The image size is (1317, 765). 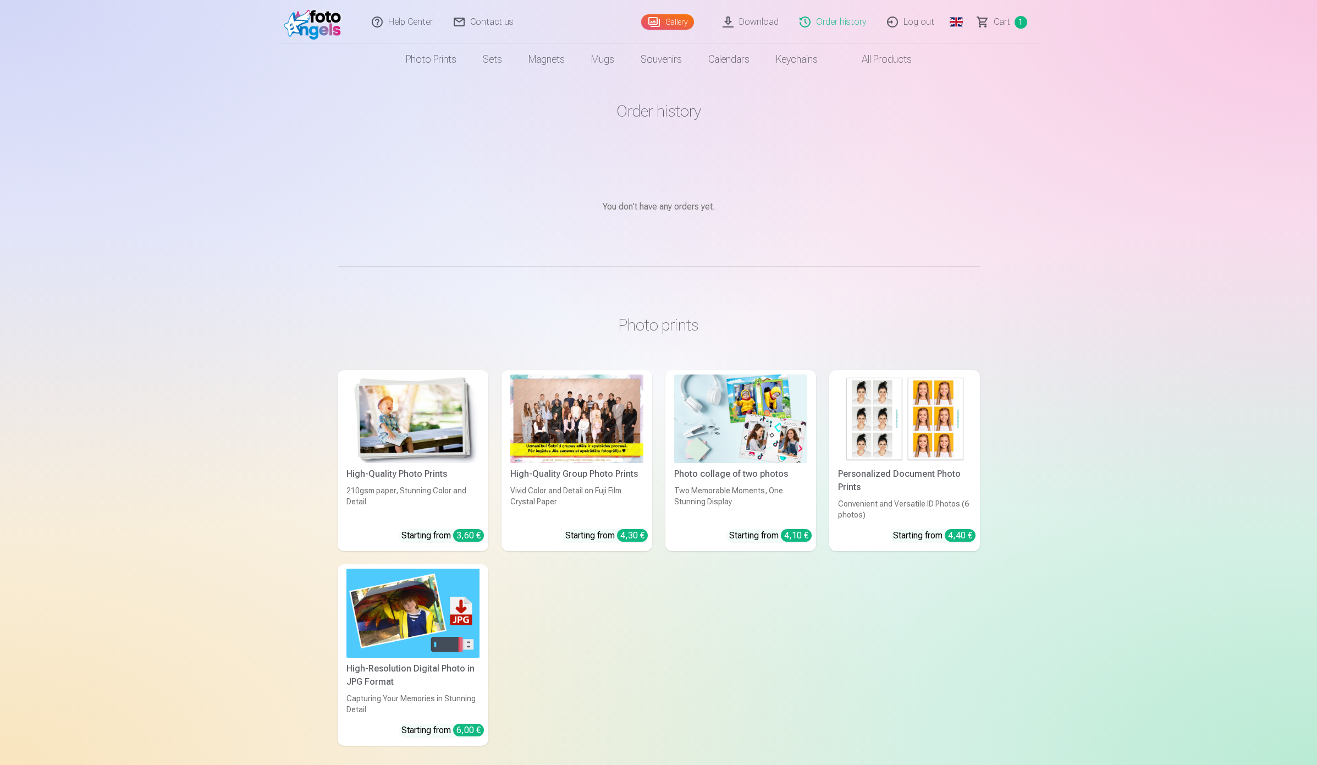 I want to click on div: Personalized Document Photo Prints, so click(x=905, y=481).